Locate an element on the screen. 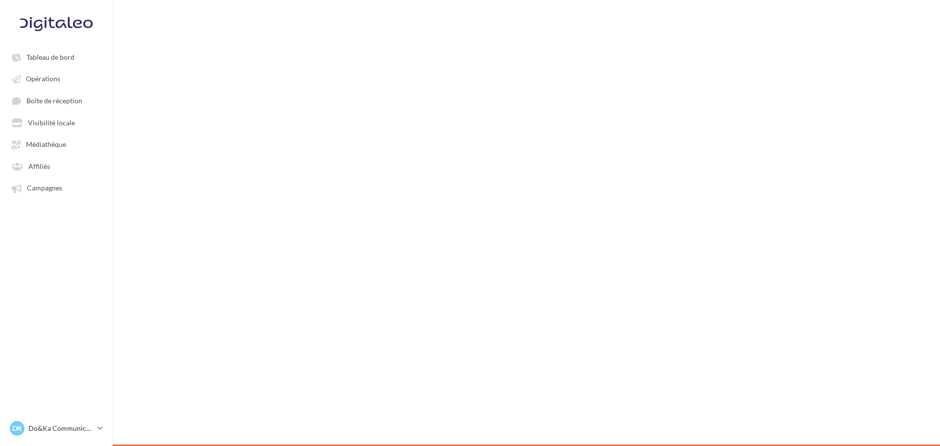  span: Affiliés is located at coordinates (39, 166).